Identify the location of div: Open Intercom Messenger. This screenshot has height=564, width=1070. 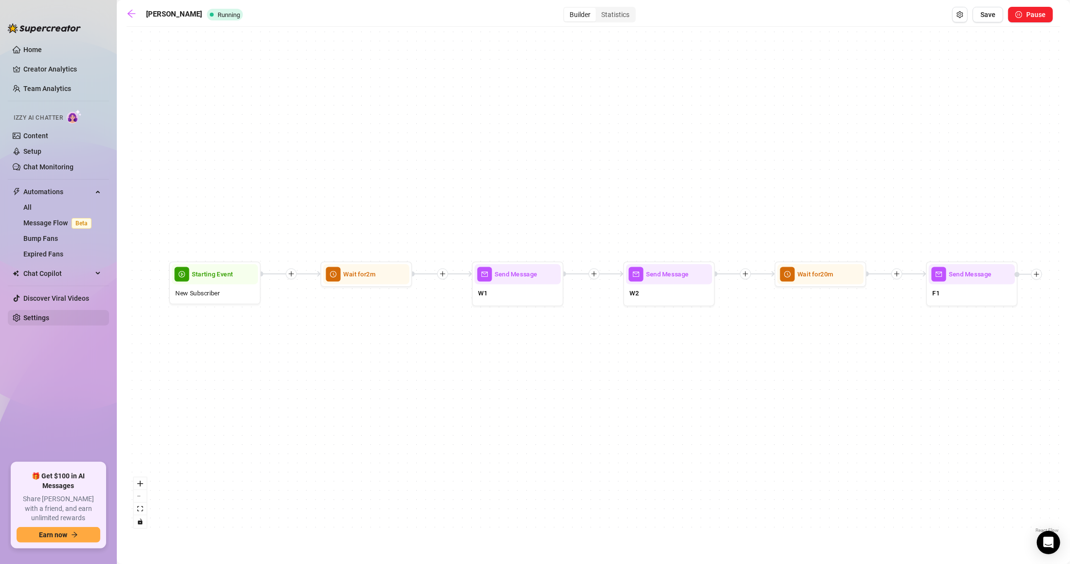
(1049, 543).